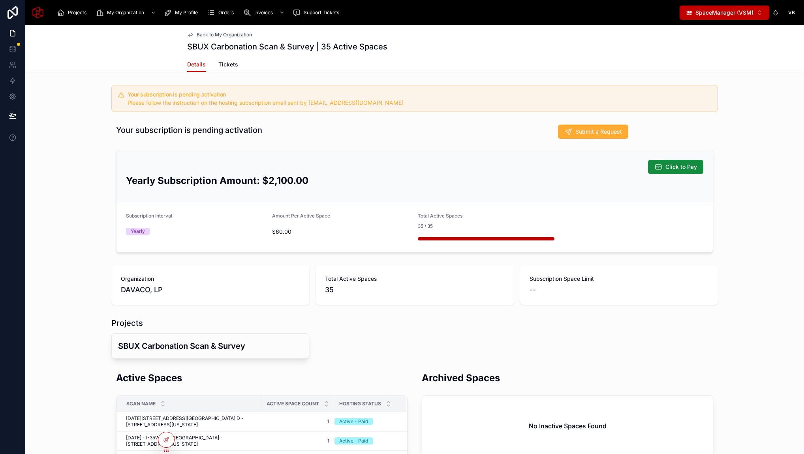 The width and height of the screenshot is (804, 454). Describe the element at coordinates (38, 13) in the screenshot. I see `img: App logo` at that location.